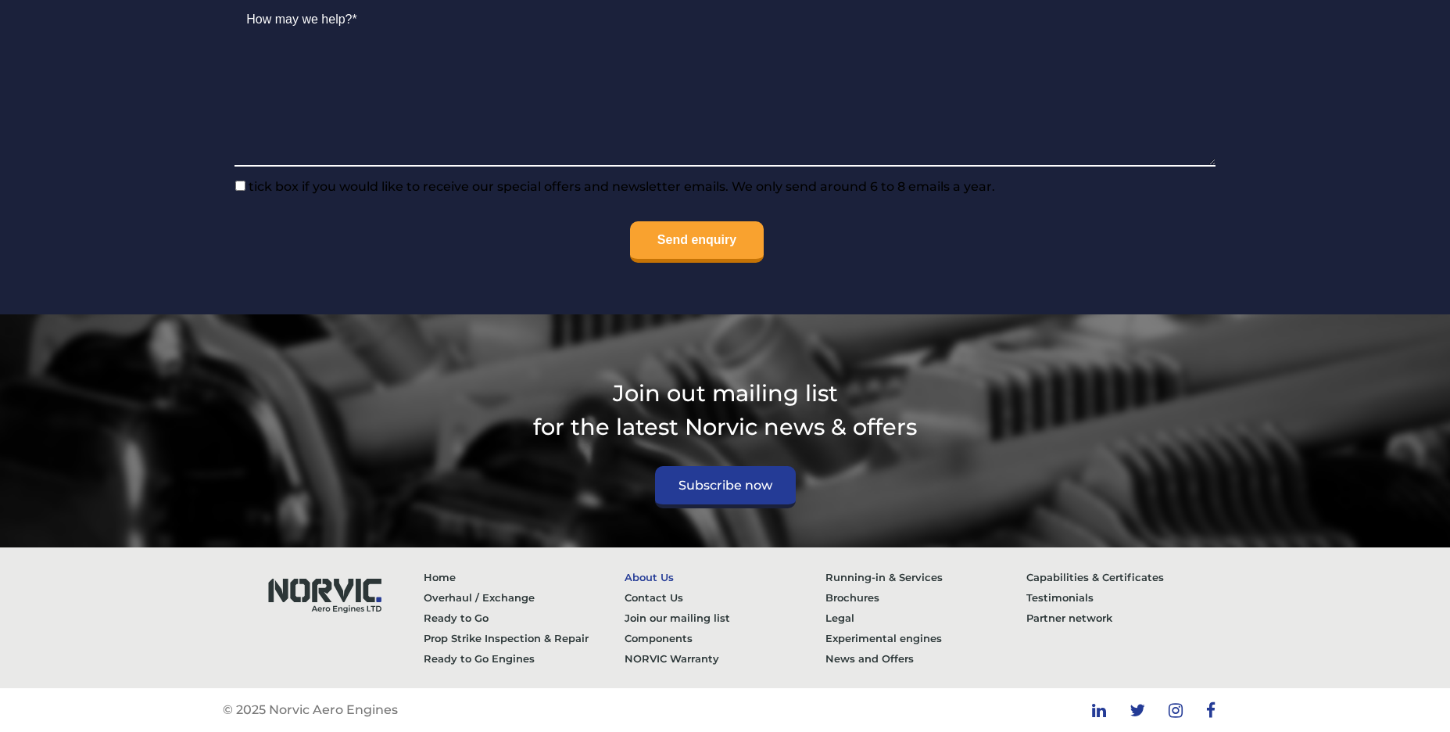 The width and height of the screenshot is (1450, 732). What do you see at coordinates (524, 658) in the screenshot?
I see `a: Ready to Go Engines` at bounding box center [524, 658].